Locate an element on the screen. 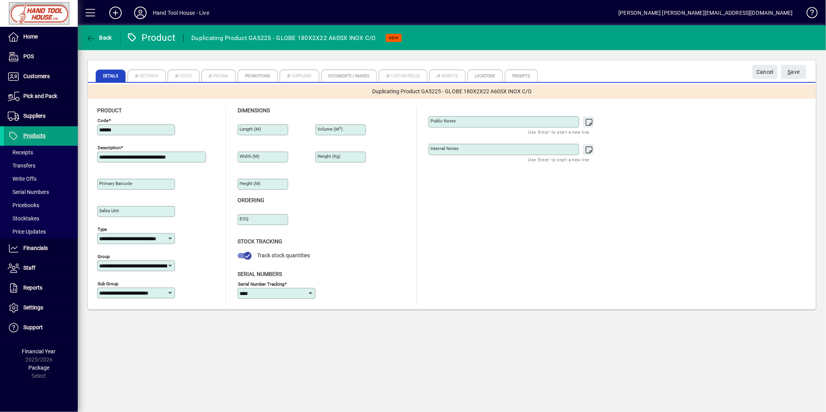  mat-label: Group is located at coordinates (103, 257).